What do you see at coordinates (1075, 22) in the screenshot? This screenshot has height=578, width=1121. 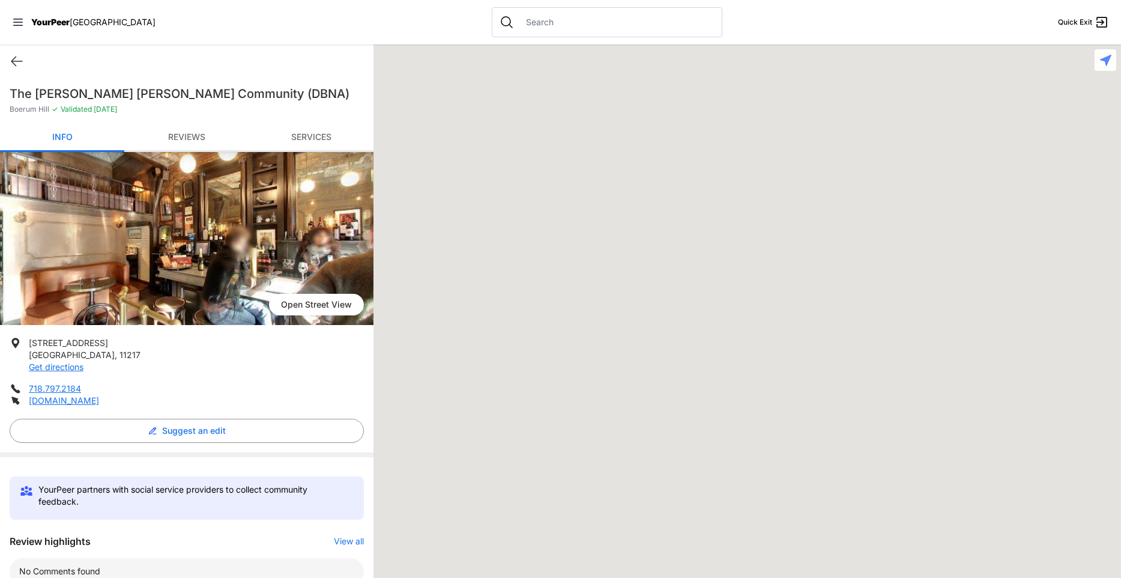 I see `span: Quick Exit` at bounding box center [1075, 22].